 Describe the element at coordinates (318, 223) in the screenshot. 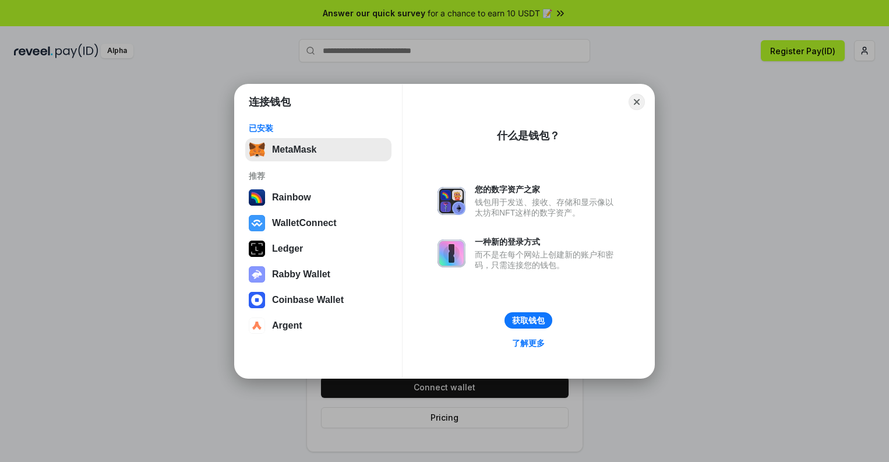

I see `button: WalletConnect` at that location.